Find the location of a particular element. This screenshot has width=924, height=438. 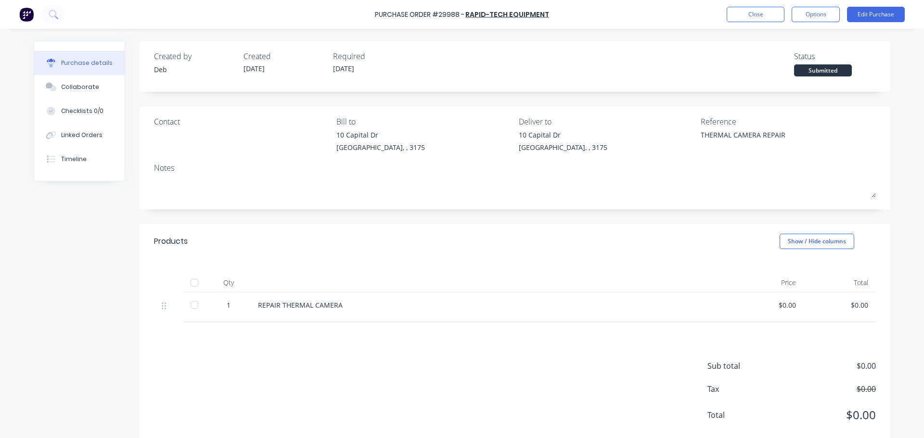

div: Timeline is located at coordinates (74, 159).